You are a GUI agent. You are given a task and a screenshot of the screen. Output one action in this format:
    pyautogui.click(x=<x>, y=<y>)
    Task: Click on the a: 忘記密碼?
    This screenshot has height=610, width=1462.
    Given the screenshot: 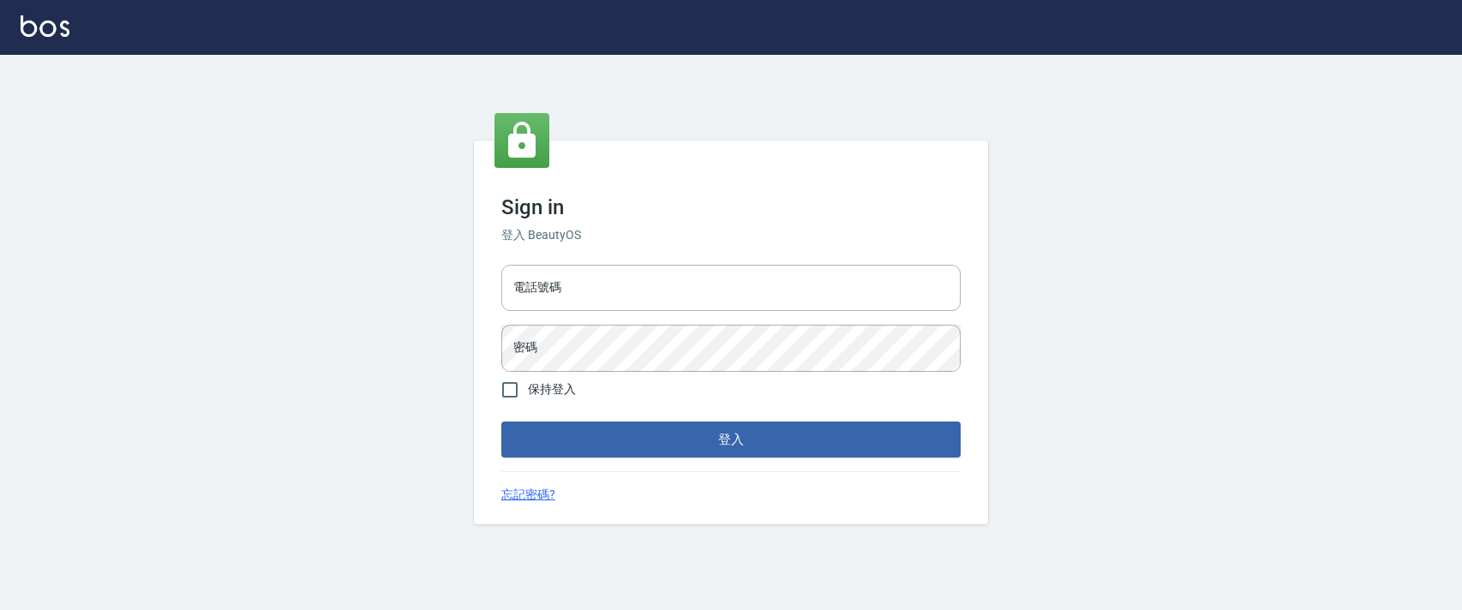 What is the action you would take?
    pyautogui.click(x=528, y=494)
    